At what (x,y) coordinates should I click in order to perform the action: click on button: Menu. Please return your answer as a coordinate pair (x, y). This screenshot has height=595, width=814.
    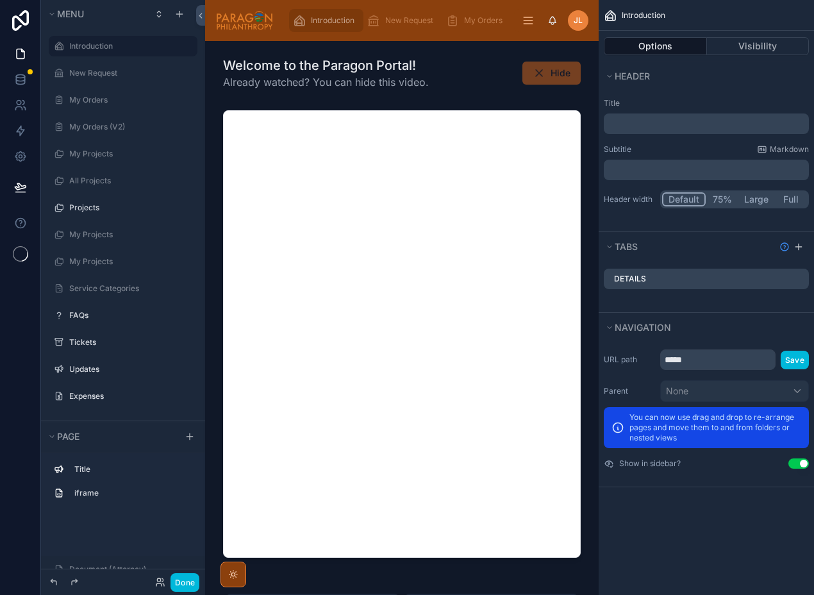
    Looking at the image, I should click on (96, 14).